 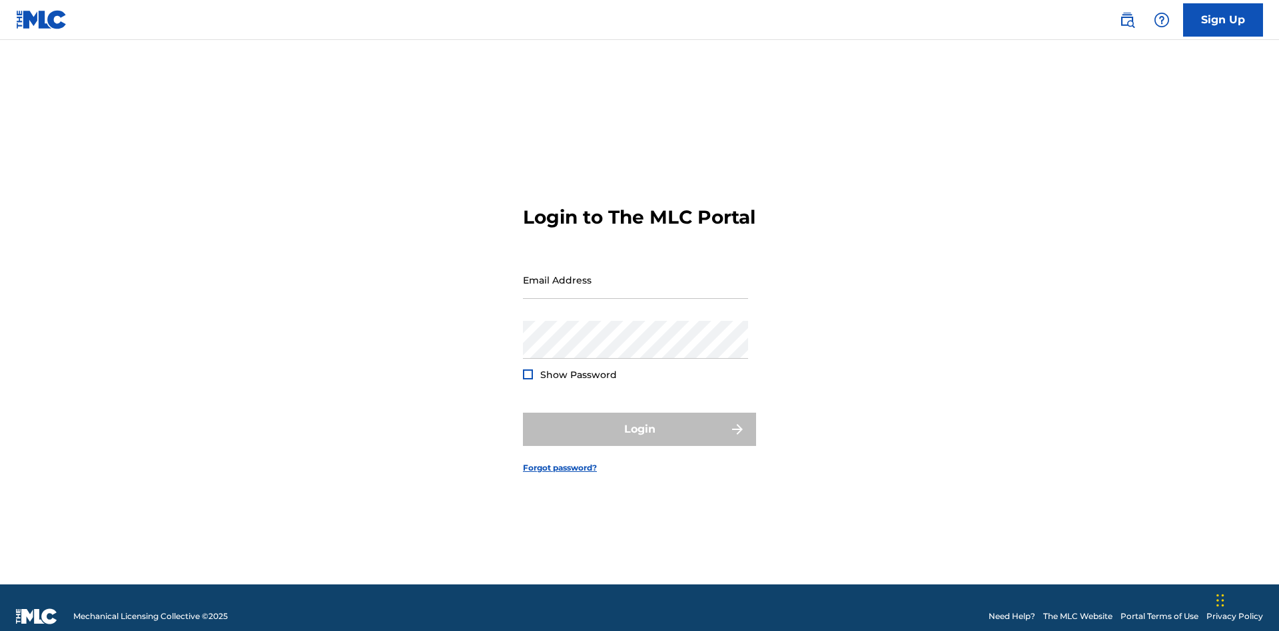 What do you see at coordinates (1245, 599) in the screenshot?
I see `div: Chat Widget` at bounding box center [1245, 599].